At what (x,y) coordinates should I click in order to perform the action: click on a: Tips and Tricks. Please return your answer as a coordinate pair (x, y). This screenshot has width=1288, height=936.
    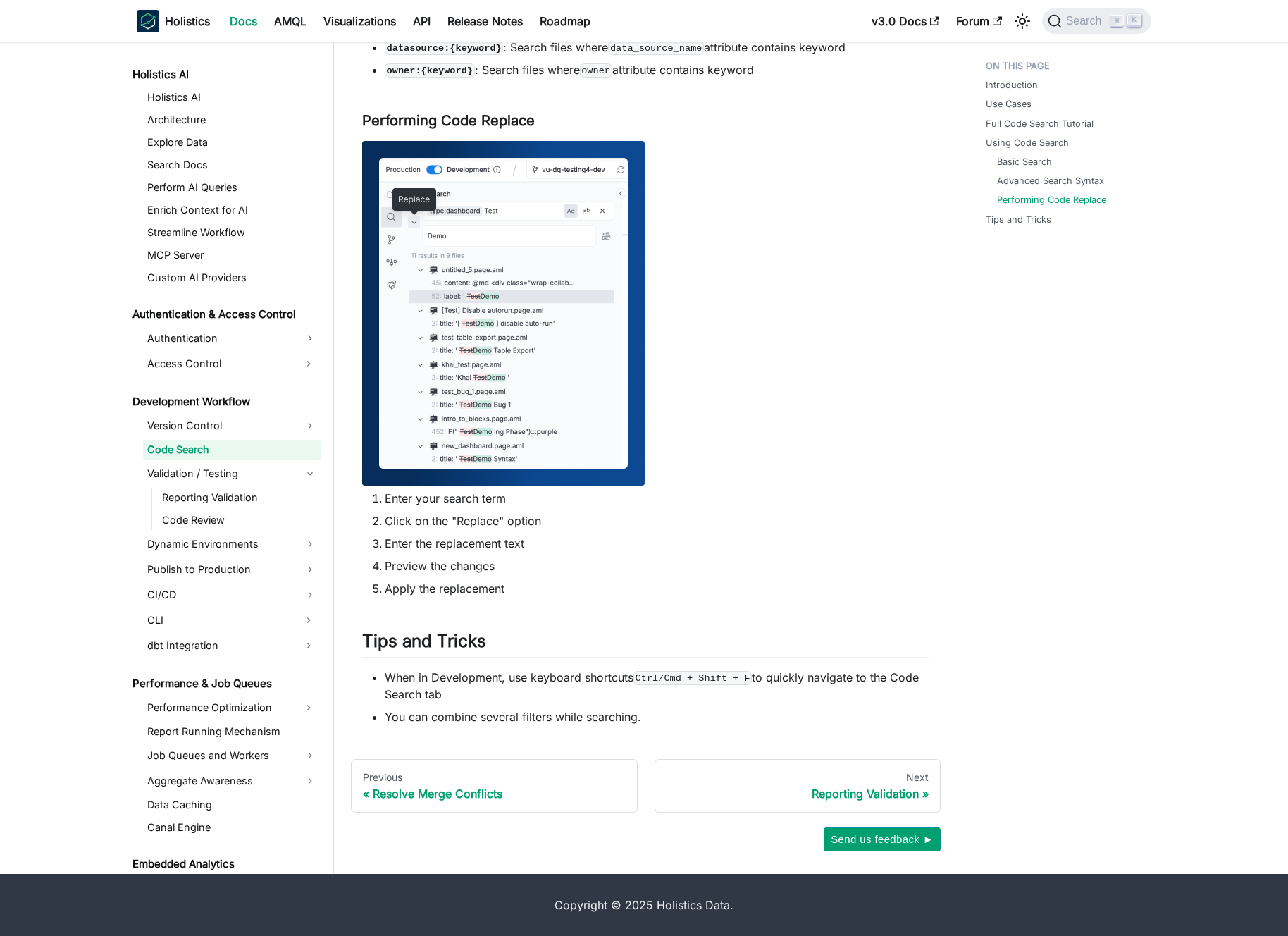
    Looking at the image, I should click on (1018, 220).